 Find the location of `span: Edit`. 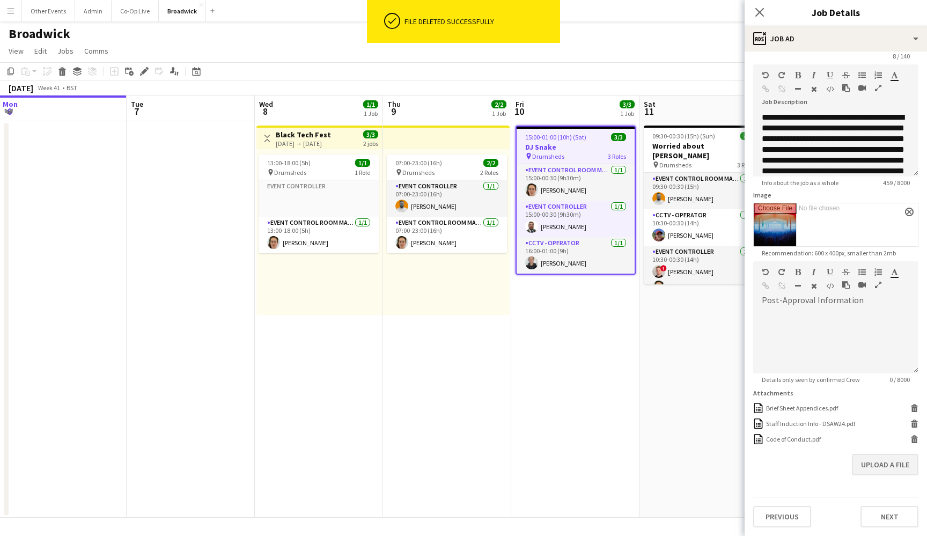

span: Edit is located at coordinates (40, 51).